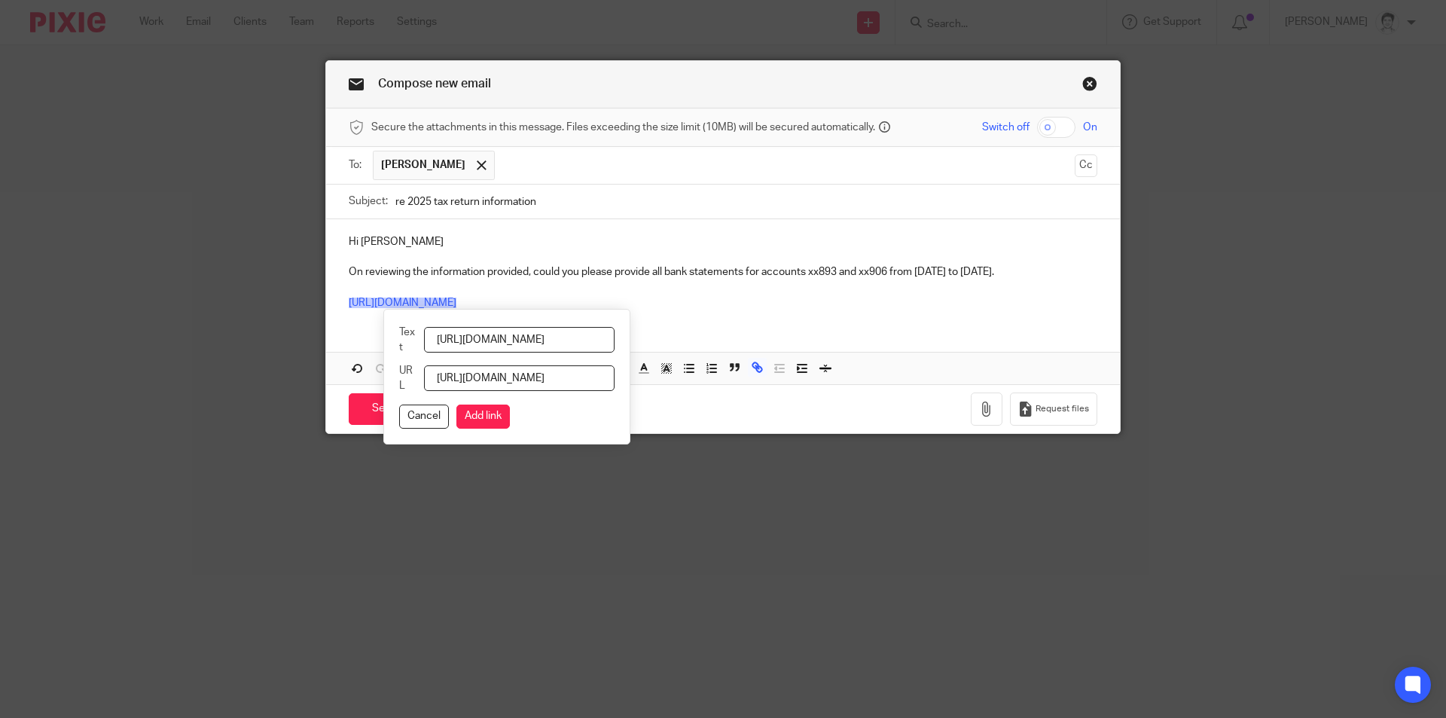 The width and height of the screenshot is (1446, 718). What do you see at coordinates (434, 84) in the screenshot?
I see `span: Compose new email` at bounding box center [434, 84].